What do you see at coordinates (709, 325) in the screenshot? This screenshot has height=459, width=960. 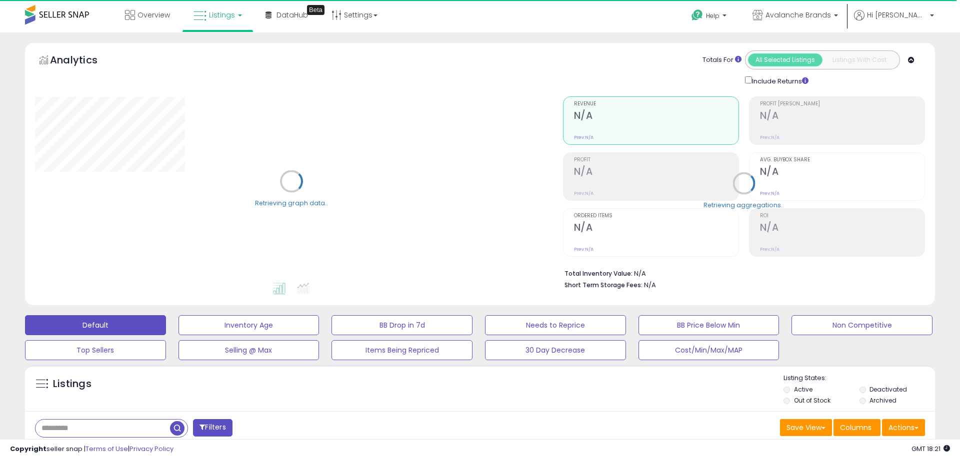 I see `button: BB Price Below Min` at bounding box center [709, 325].